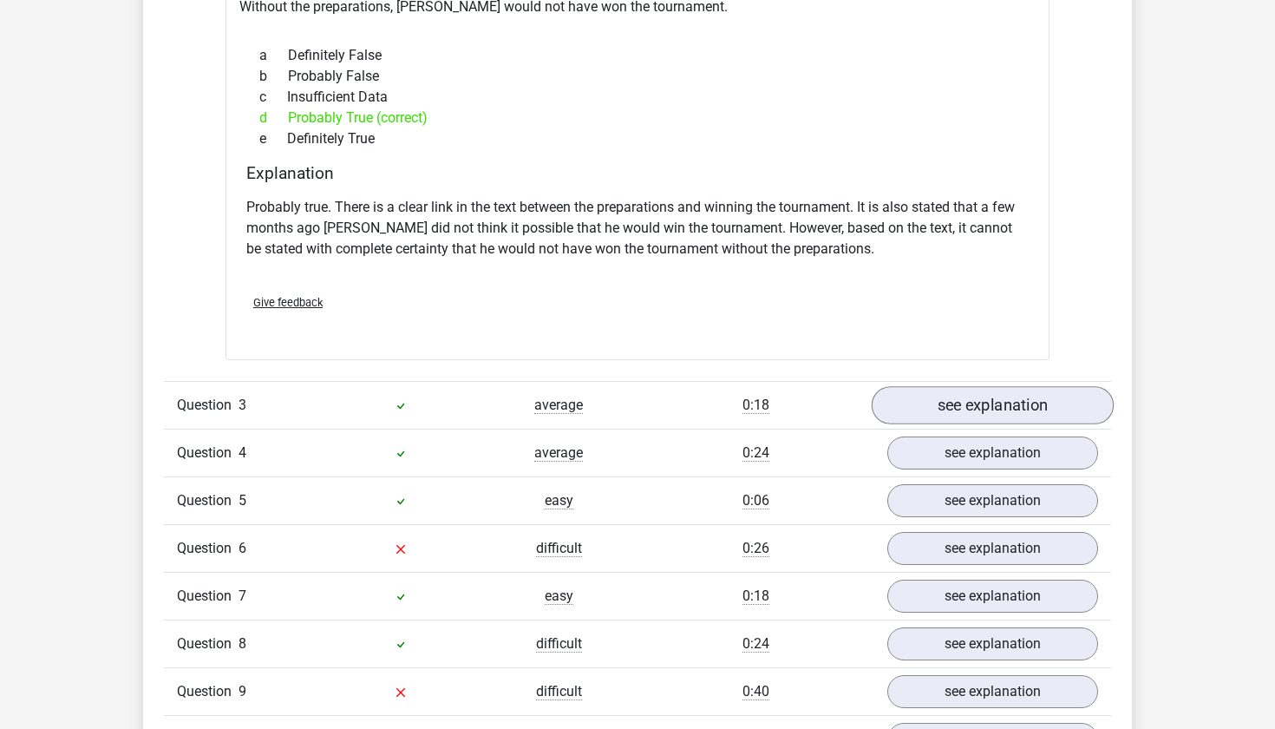 Image resolution: width=1275 pixels, height=729 pixels. What do you see at coordinates (638, 118) in the screenshot?
I see `div: Probably True (correct)` at bounding box center [638, 118].